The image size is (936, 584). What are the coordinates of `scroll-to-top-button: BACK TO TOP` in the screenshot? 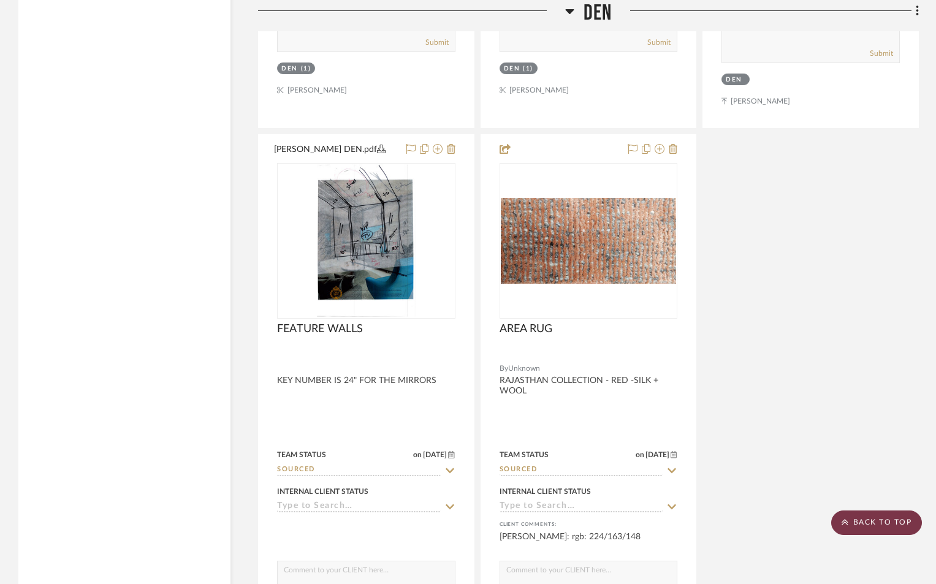 It's located at (876, 523).